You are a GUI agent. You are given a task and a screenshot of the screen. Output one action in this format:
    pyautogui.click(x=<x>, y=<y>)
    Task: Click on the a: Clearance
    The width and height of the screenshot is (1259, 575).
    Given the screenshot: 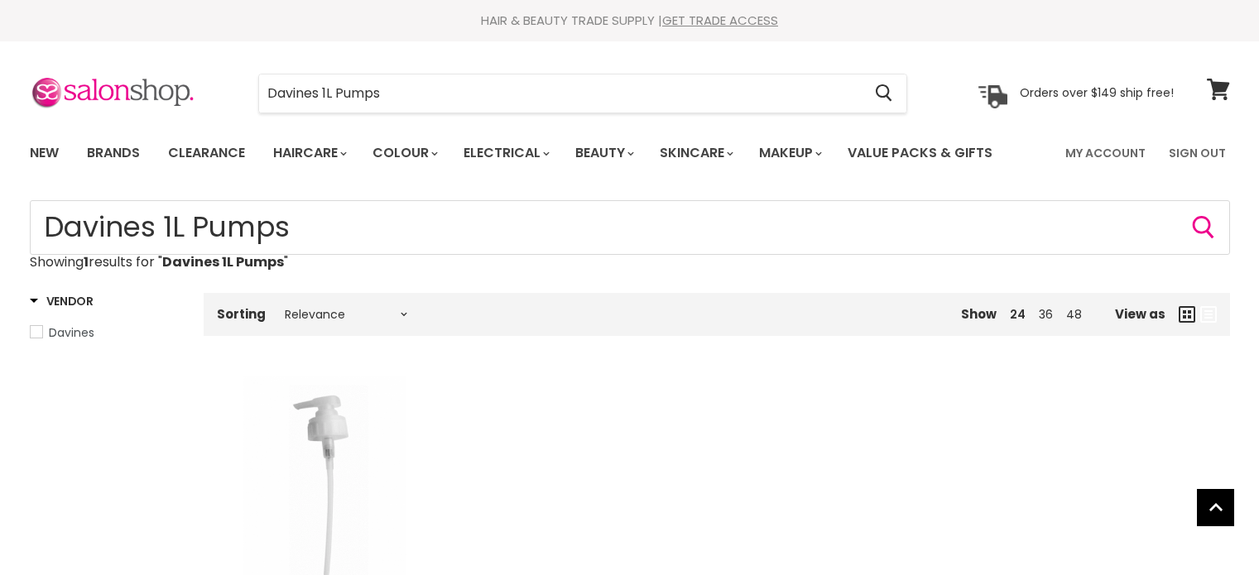 What is the action you would take?
    pyautogui.click(x=206, y=153)
    